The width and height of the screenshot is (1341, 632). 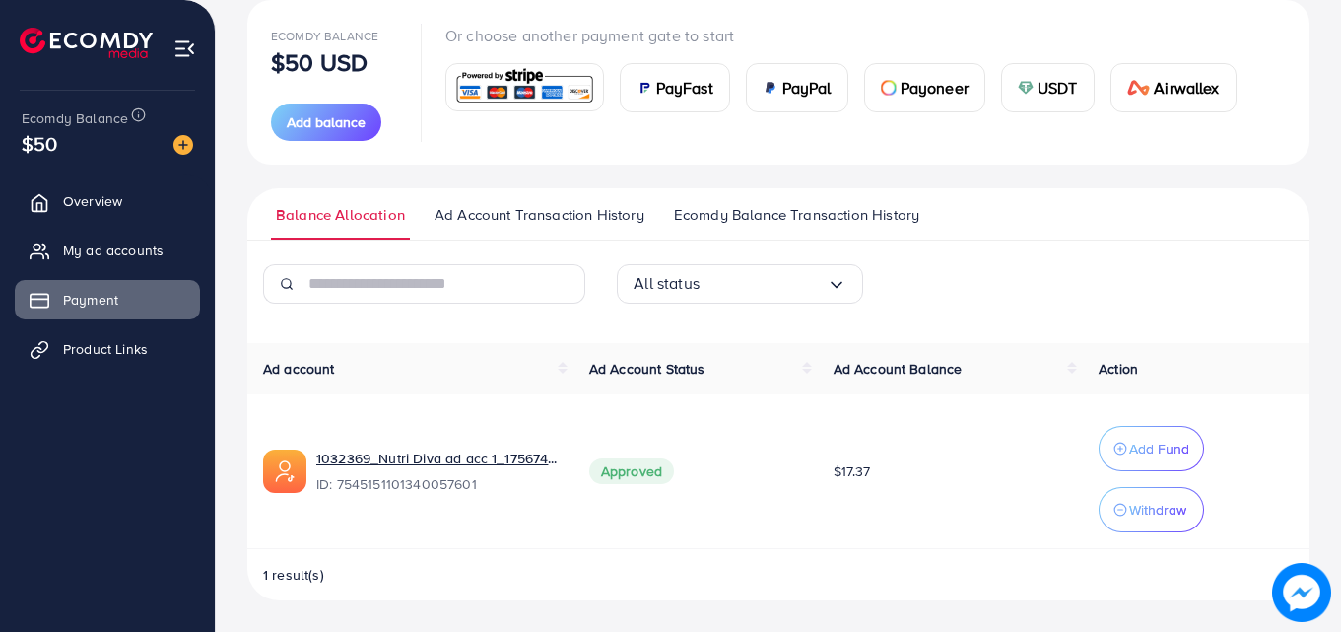 I want to click on span: My ad accounts, so click(x=113, y=250).